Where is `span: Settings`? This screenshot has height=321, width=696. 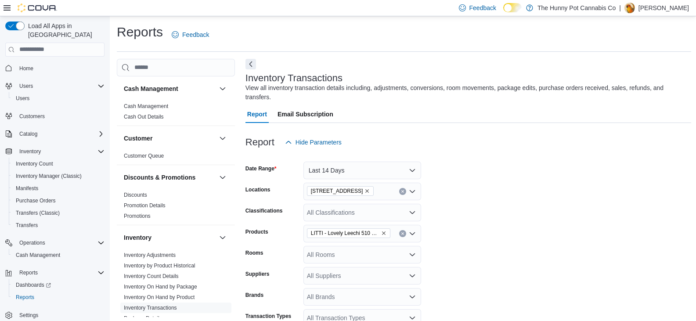 span: Settings is located at coordinates (60, 315).